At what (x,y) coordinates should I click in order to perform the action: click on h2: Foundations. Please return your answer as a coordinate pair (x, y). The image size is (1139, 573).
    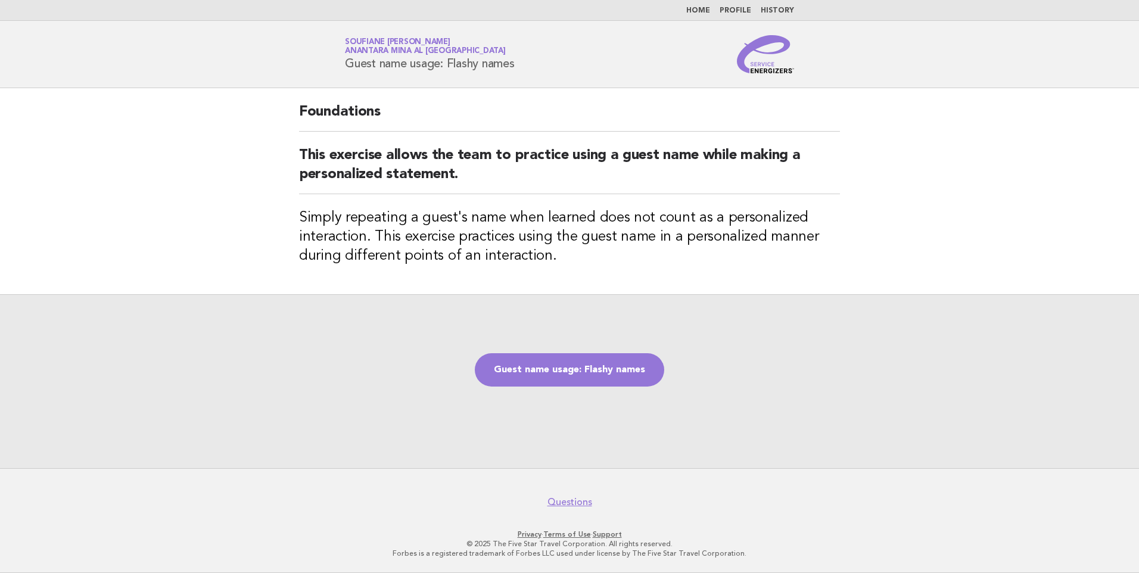
    Looking at the image, I should click on (570, 117).